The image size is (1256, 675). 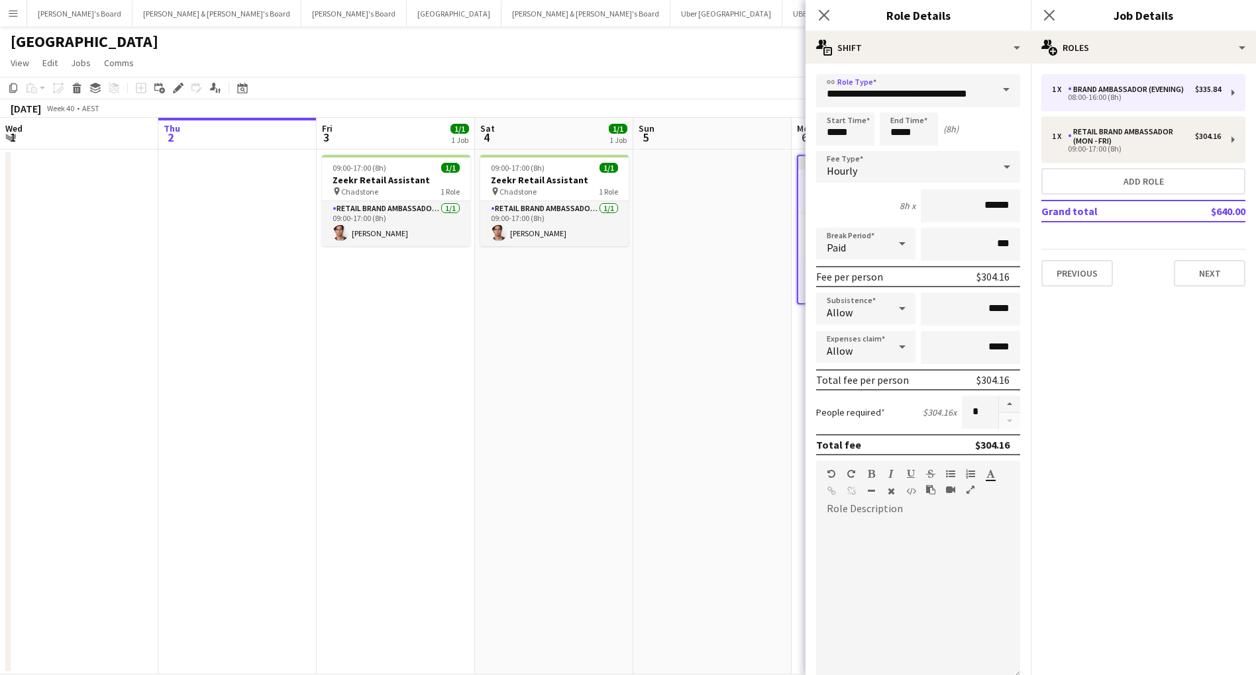 I want to click on div: Updated, so click(x=871, y=162).